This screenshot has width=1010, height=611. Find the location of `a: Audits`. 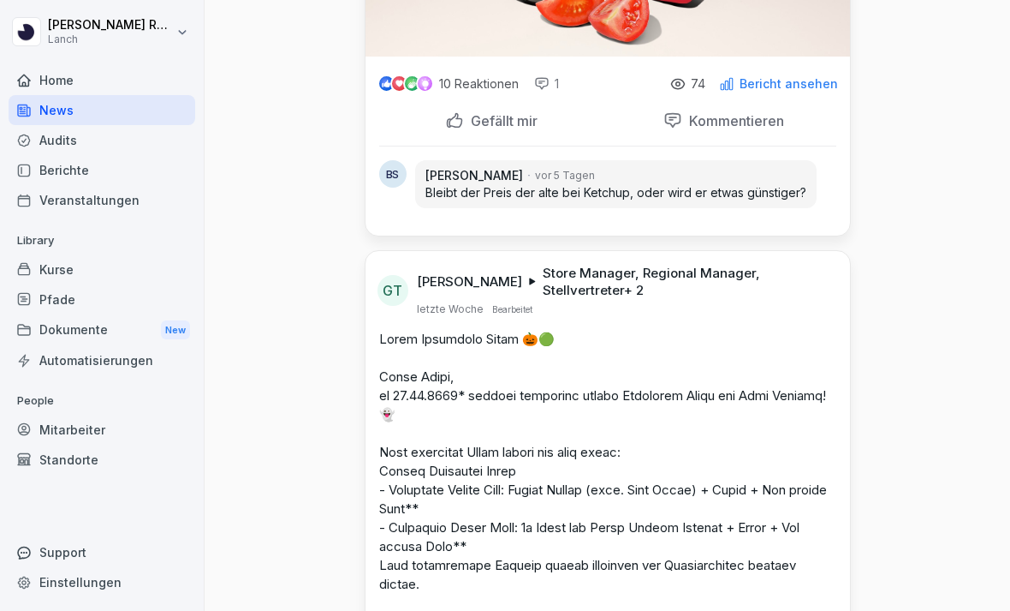

a: Audits is located at coordinates (102, 140).